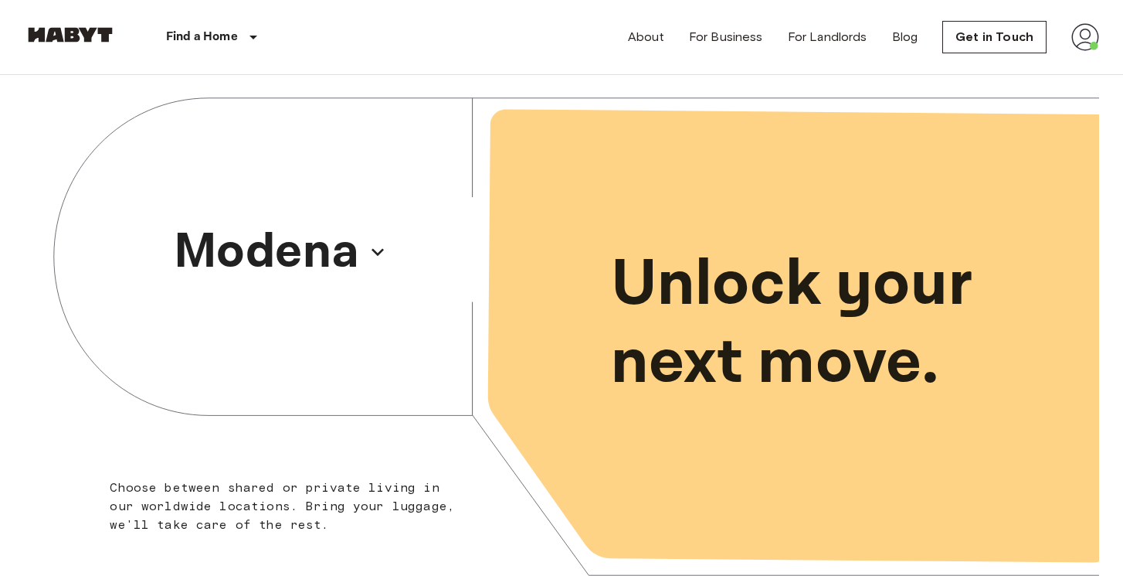 The height and width of the screenshot is (576, 1123). I want to click on button: Modena, so click(280, 252).